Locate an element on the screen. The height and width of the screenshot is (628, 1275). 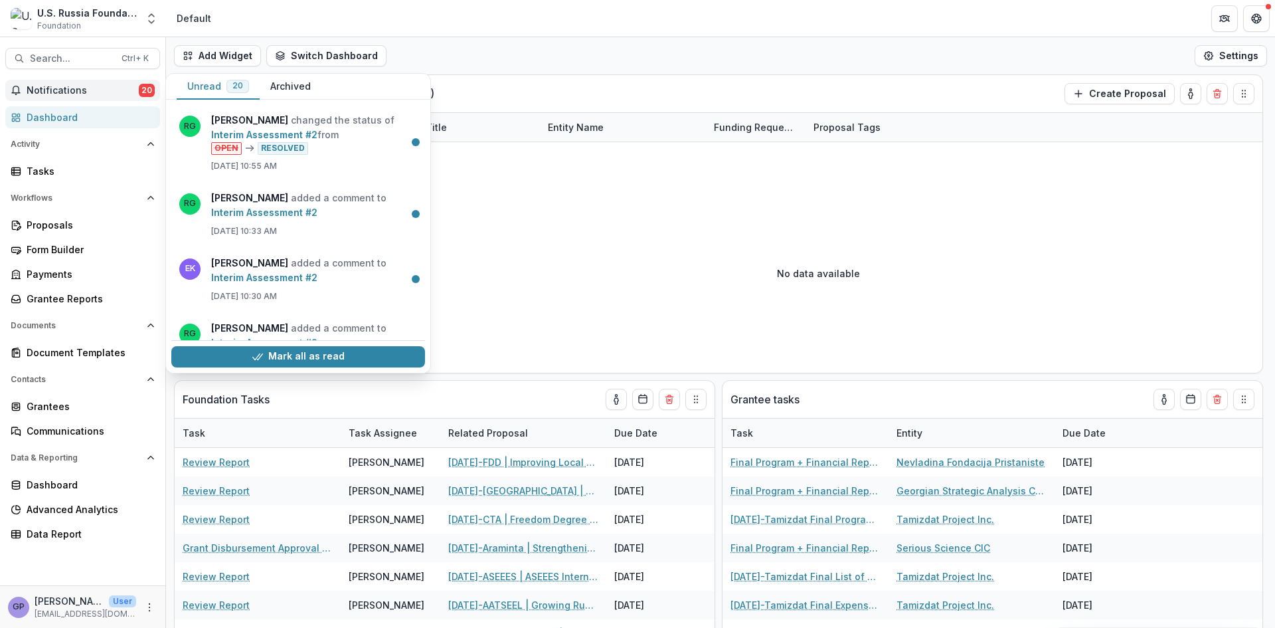
div: Funding Requested is located at coordinates (756, 127).